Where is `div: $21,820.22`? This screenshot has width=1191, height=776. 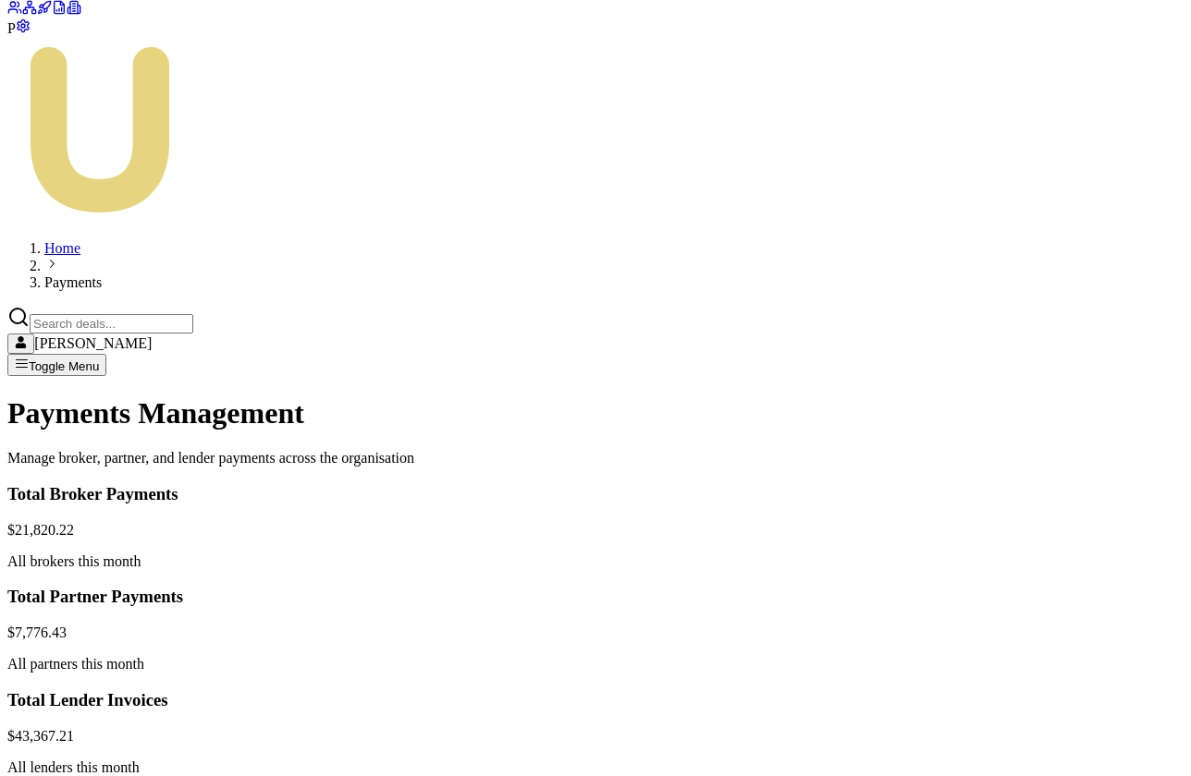 div: $21,820.22 is located at coordinates (595, 531).